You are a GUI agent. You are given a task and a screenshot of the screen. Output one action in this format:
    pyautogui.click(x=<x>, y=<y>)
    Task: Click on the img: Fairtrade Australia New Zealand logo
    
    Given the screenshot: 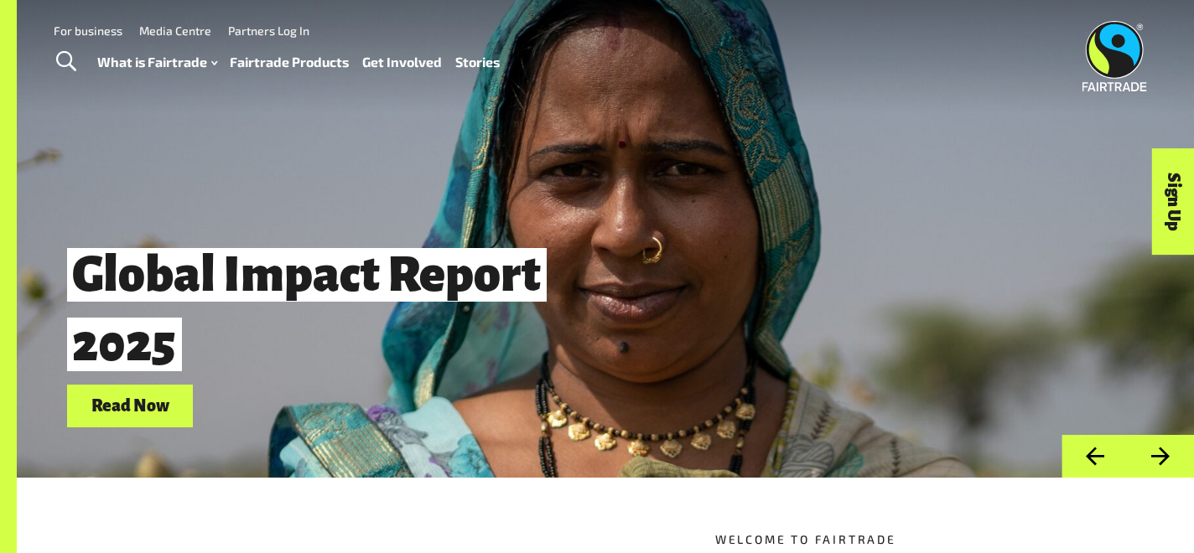 What is the action you would take?
    pyautogui.click(x=1114, y=56)
    